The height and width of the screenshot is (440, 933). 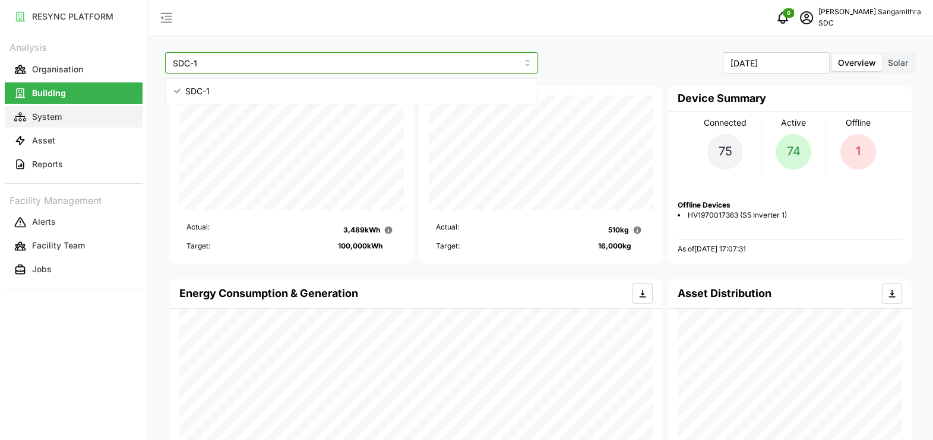 I want to click on span: Overview, so click(x=857, y=62).